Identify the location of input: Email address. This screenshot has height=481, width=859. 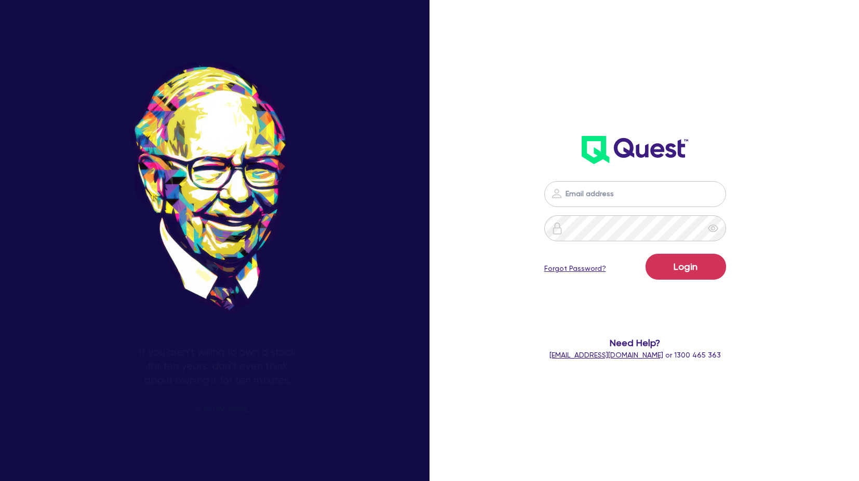
(635, 194).